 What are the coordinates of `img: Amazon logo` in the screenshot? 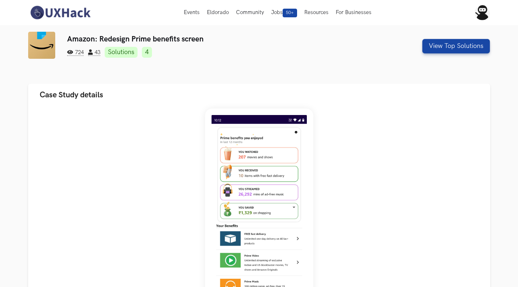 It's located at (41, 45).